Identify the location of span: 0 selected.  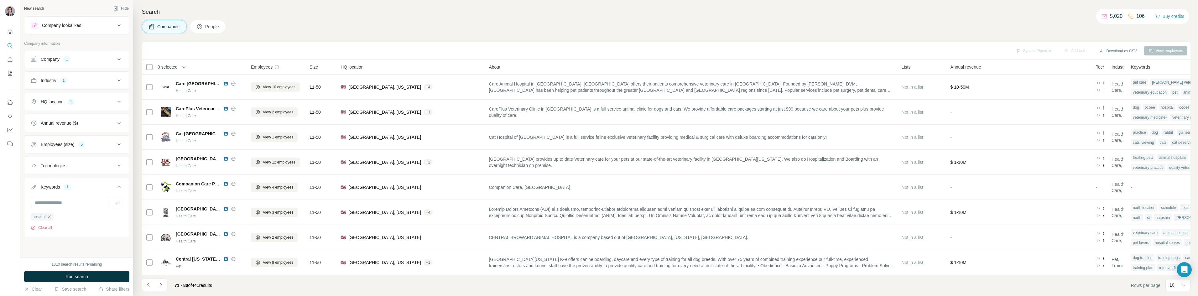
(168, 67).